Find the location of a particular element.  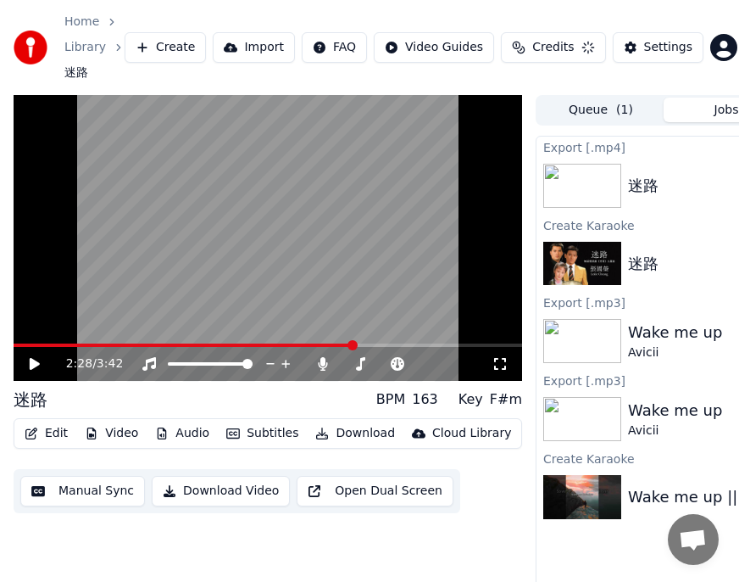

button: Settings is located at coordinates (658, 47).